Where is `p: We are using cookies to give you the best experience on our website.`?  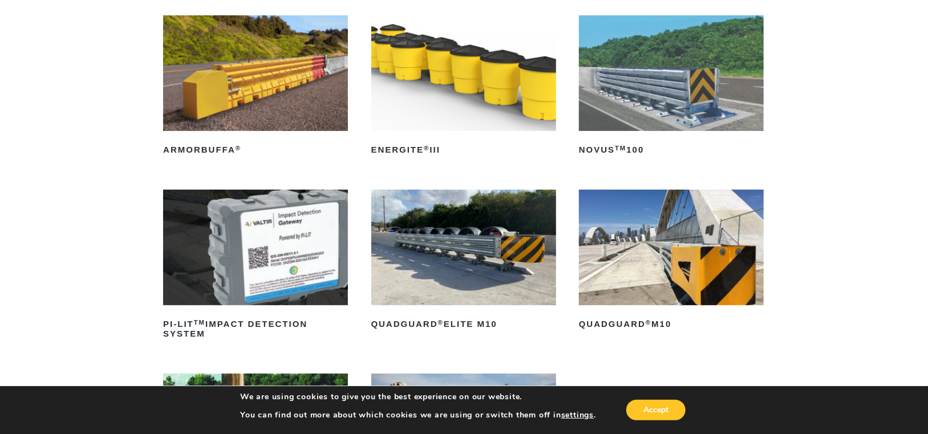 p: We are using cookies to give you the best experience on our website. is located at coordinates (418, 397).